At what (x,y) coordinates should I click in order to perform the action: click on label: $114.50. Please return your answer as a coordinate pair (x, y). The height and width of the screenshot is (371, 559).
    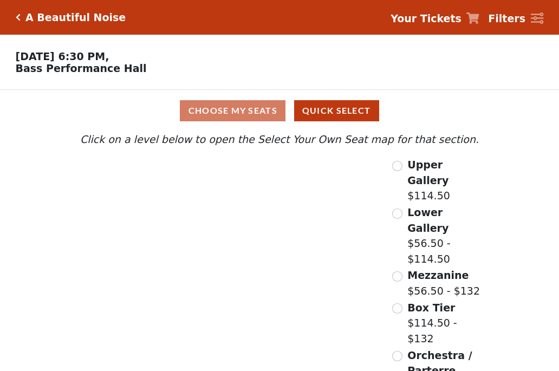
    Looking at the image, I should click on (444, 180).